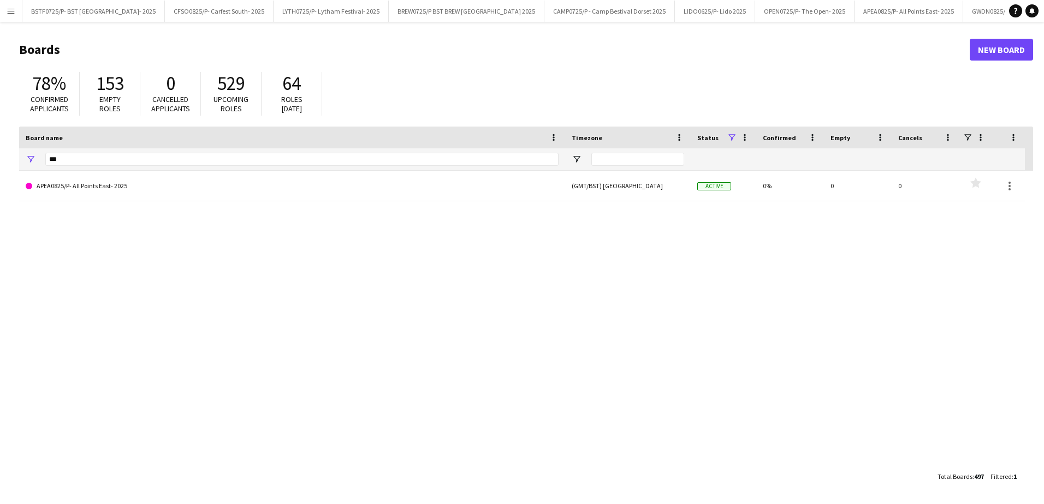 This screenshot has height=504, width=1044. What do you see at coordinates (805, 11) in the screenshot?
I see `button: OPEN0725/P- The Open- 2025` at bounding box center [805, 11].